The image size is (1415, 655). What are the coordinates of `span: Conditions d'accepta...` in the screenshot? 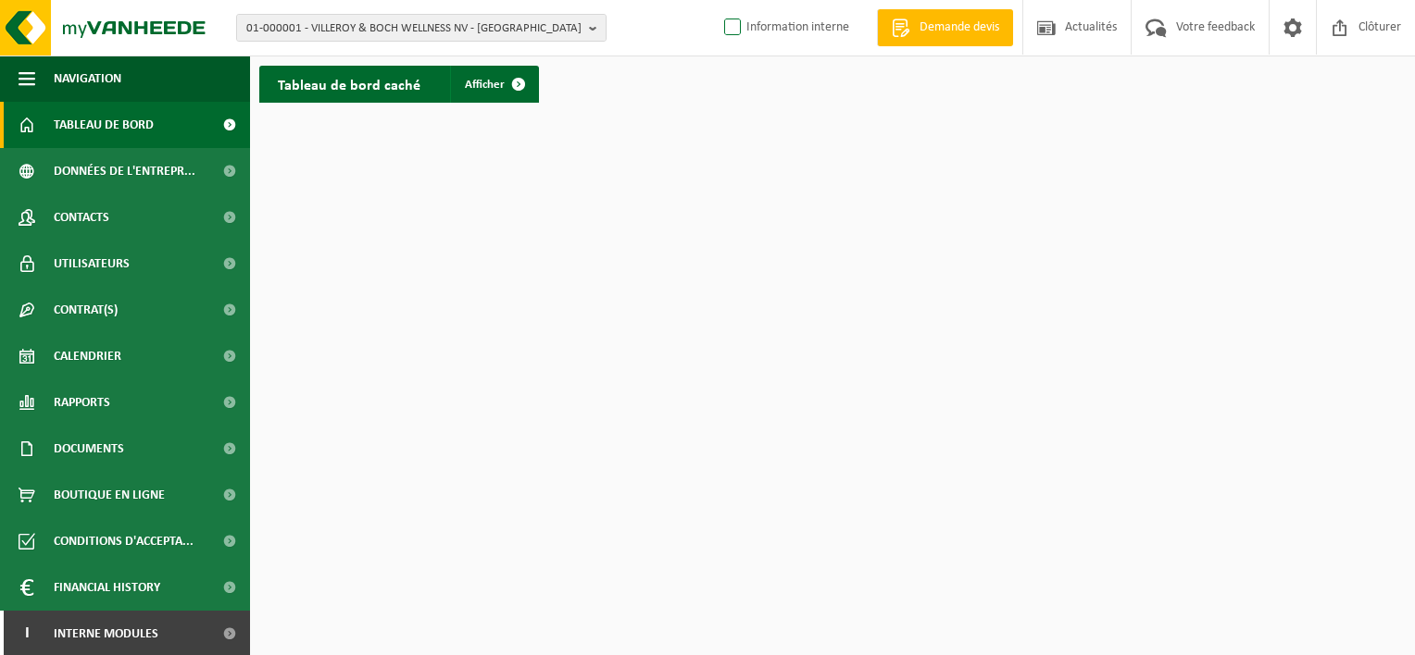 It's located at (123, 542).